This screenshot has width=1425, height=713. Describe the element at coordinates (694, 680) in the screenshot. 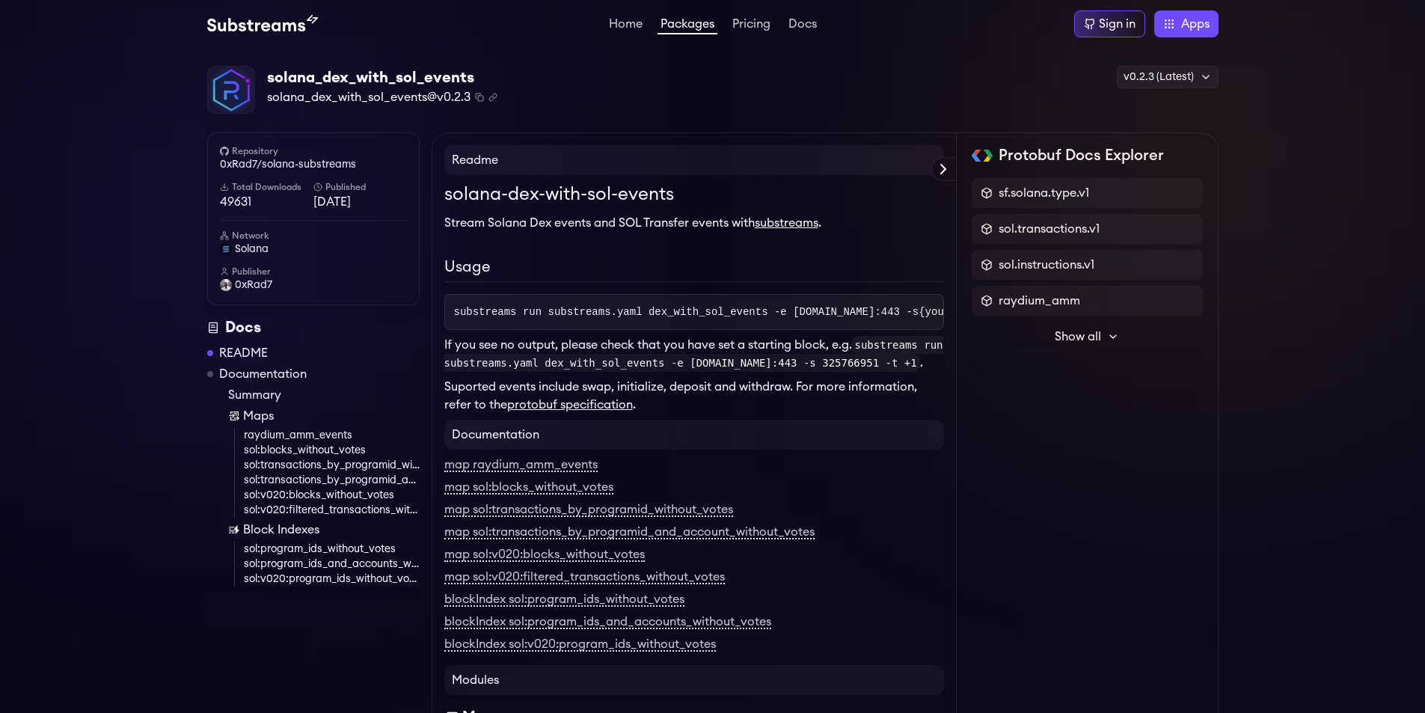

I see `h4: Modules` at that location.